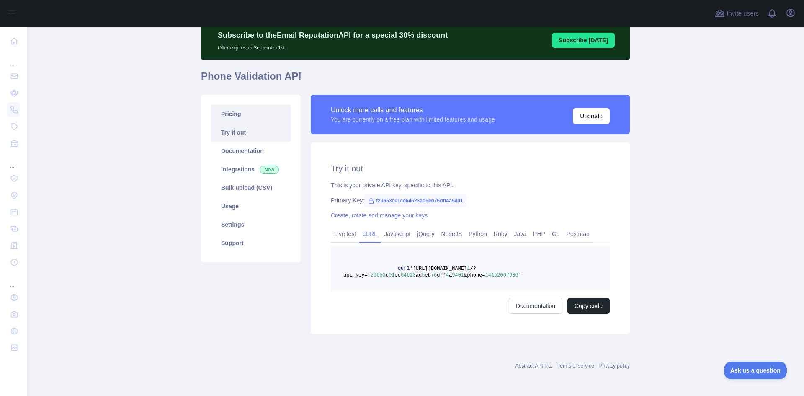  What do you see at coordinates (333, 46) in the screenshot?
I see `p: Offer expires on September 1st.` at bounding box center [333, 46].